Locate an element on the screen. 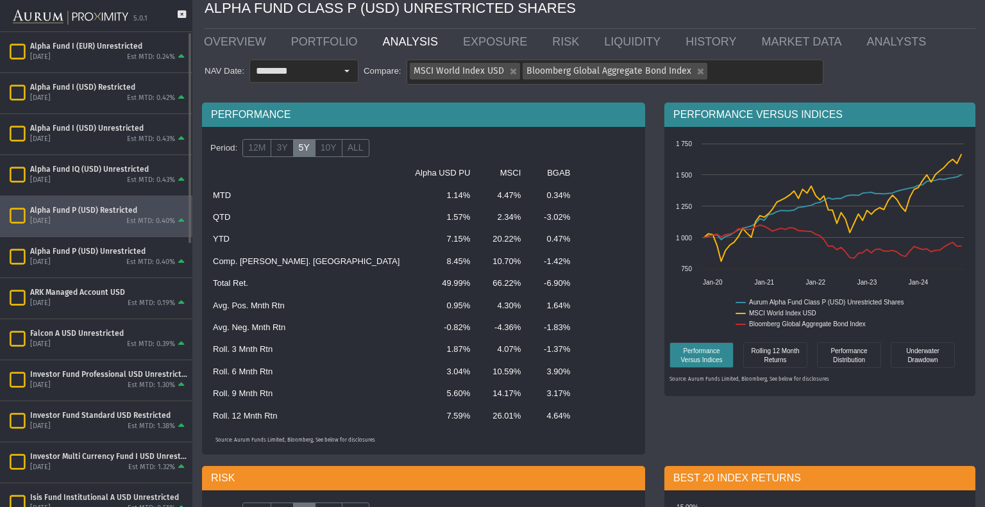 Image resolution: width=985 pixels, height=507 pixels. a: EXPOSURE is located at coordinates (497, 42).